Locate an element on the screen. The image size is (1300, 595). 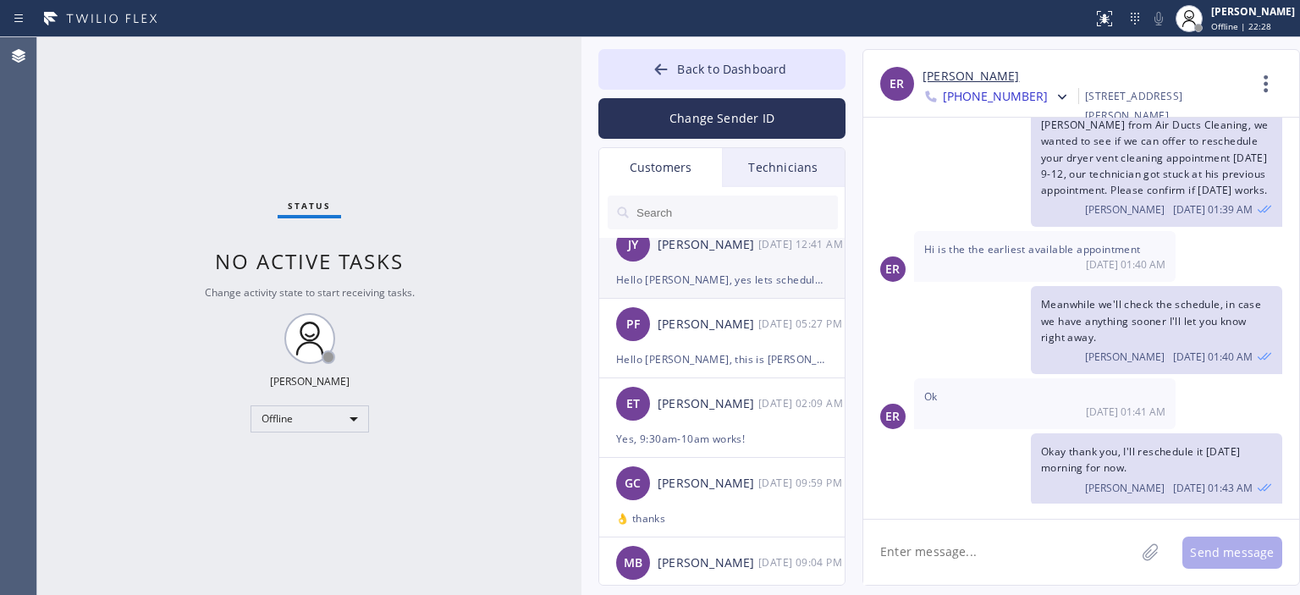
div: 08/27/2025 9:27 AM is located at coordinates (803, 323).